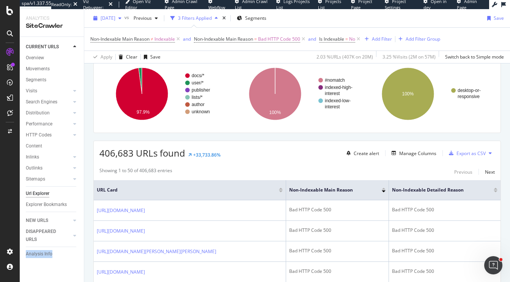 This screenshot has height=282, width=510. What do you see at coordinates (52, 254) in the screenshot?
I see `a: Analysis Info` at bounding box center [52, 254].